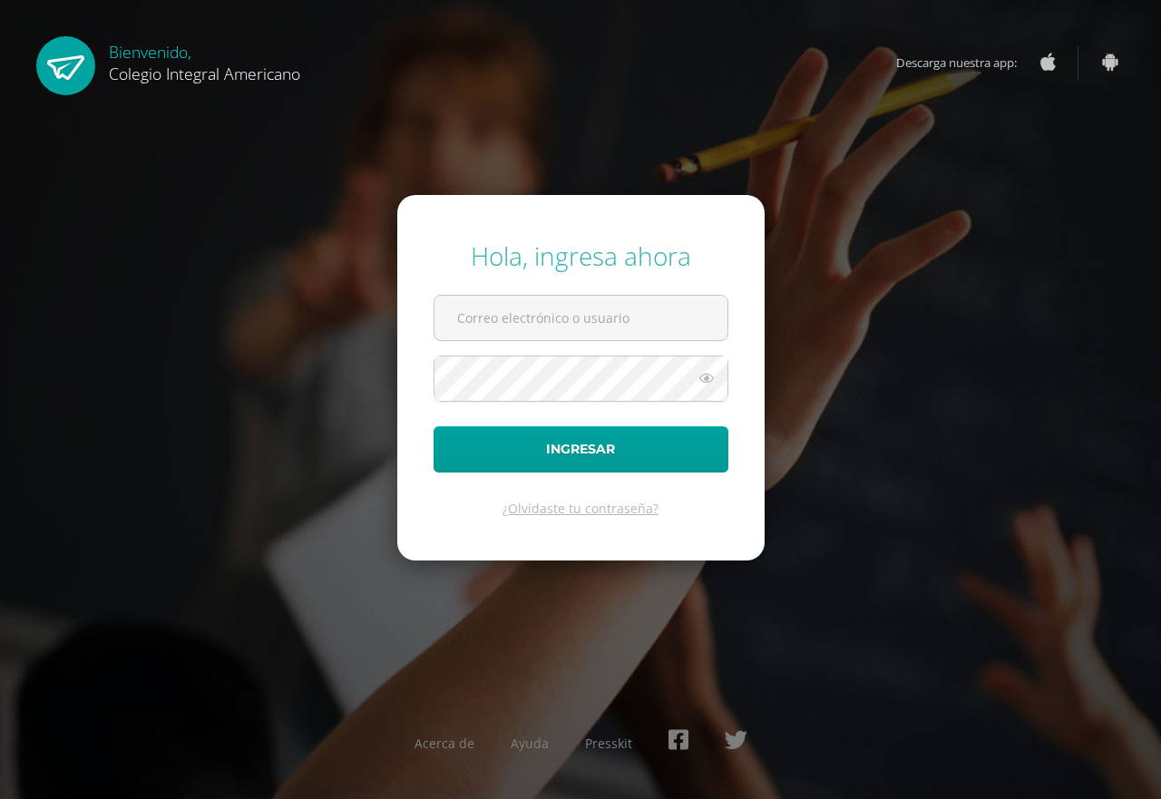 The width and height of the screenshot is (1161, 799). Describe the element at coordinates (444, 743) in the screenshot. I see `a: Acerca de` at that location.